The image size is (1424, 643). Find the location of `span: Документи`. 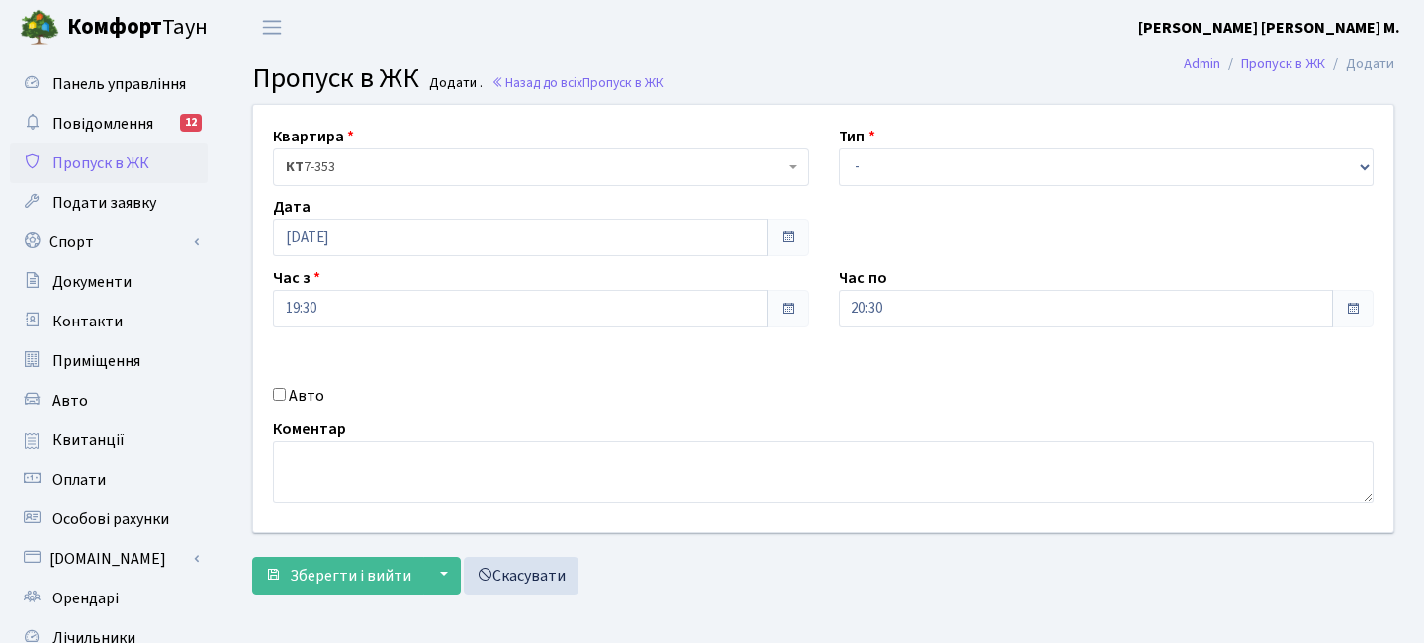

span: Документи is located at coordinates (92, 282).